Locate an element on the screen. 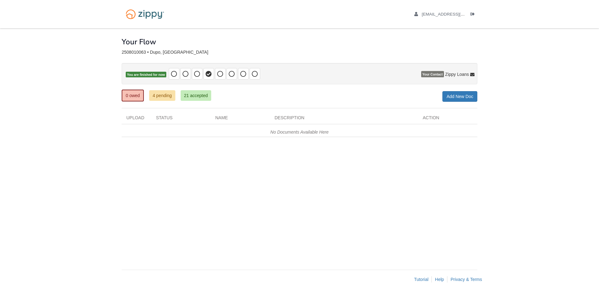 The image size is (599, 295). div: Description is located at coordinates (344, 119).